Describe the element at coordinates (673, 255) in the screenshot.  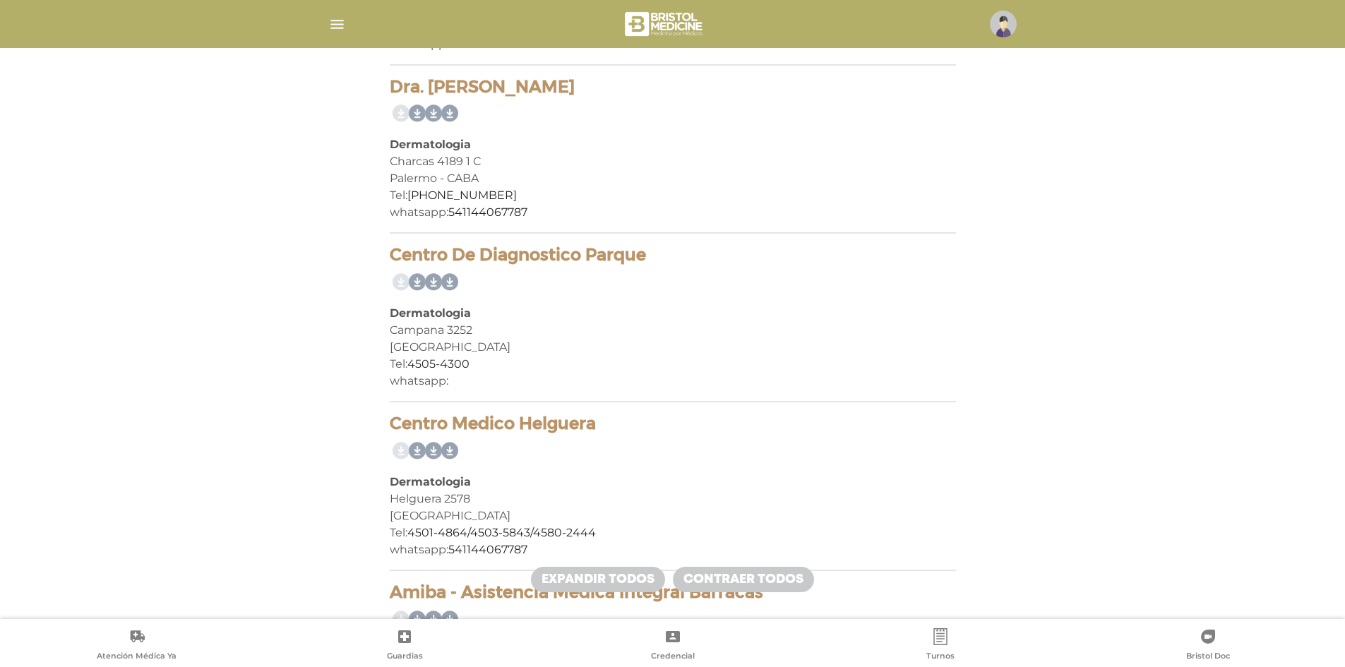
I see `h4: Centro De Diagnostico Parque` at that location.